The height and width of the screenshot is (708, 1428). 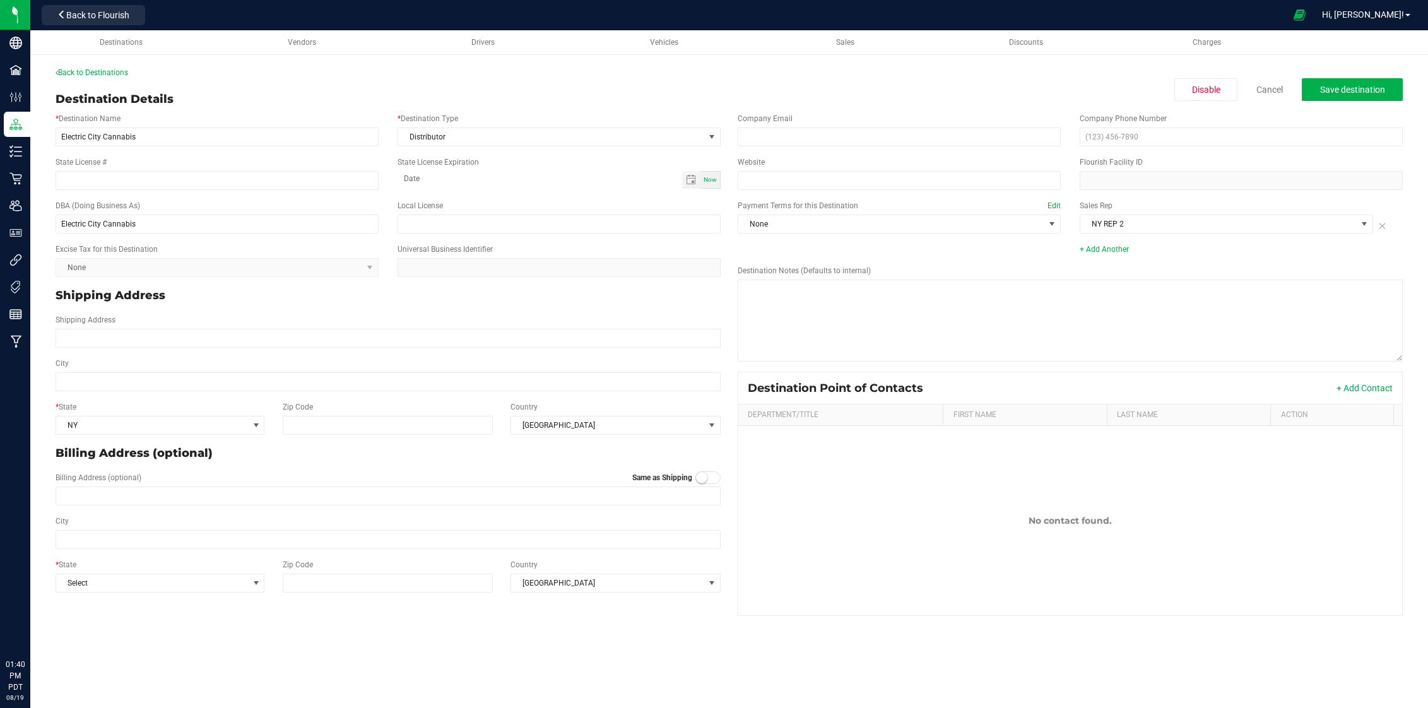 I want to click on label: Shipping Address, so click(x=85, y=320).